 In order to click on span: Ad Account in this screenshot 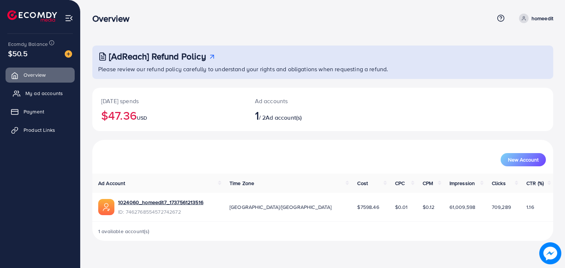, I will do `click(112, 184)`.